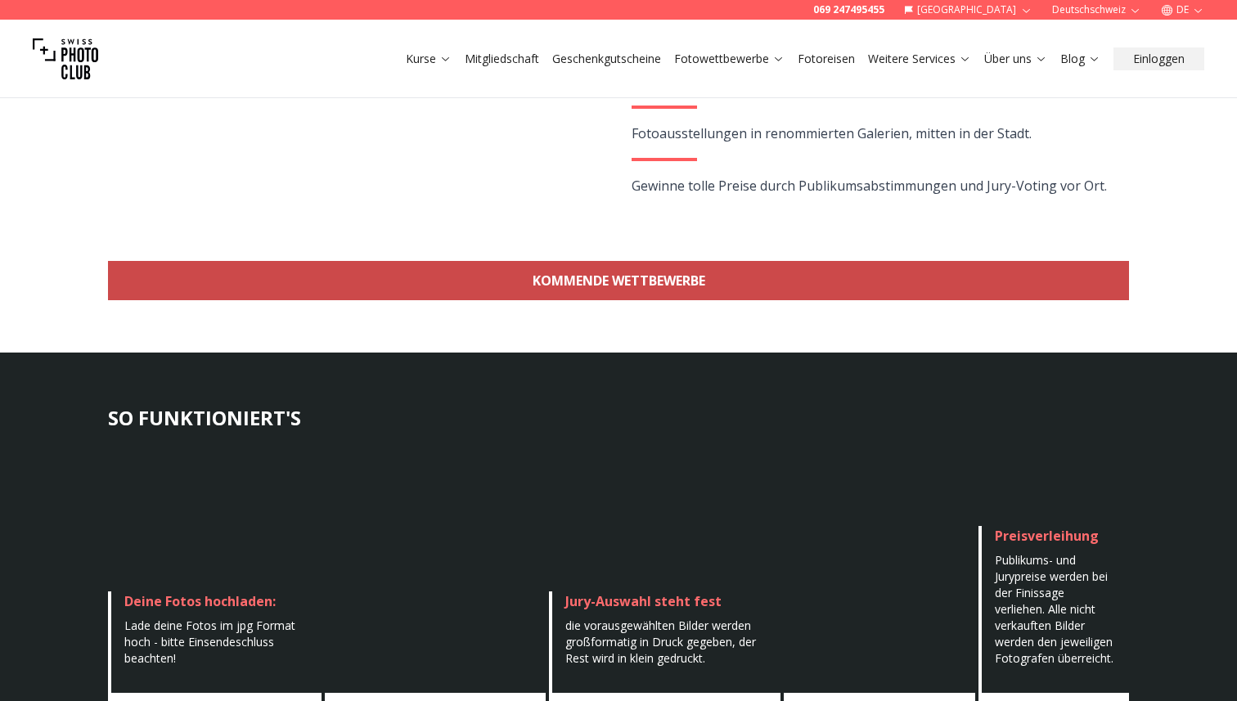  Describe the element at coordinates (429, 59) in the screenshot. I see `a: Kurse` at that location.